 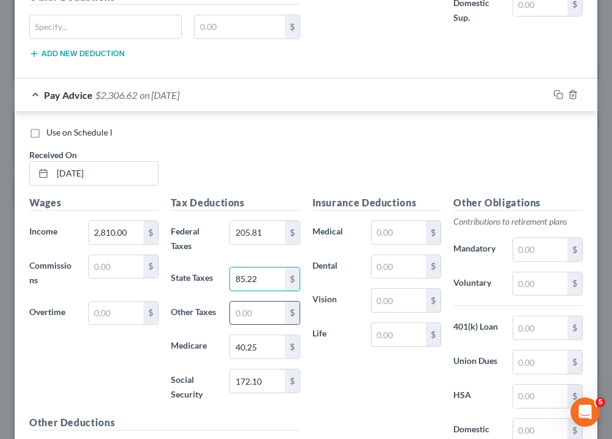 I want to click on label: Union Dues, so click(x=477, y=362).